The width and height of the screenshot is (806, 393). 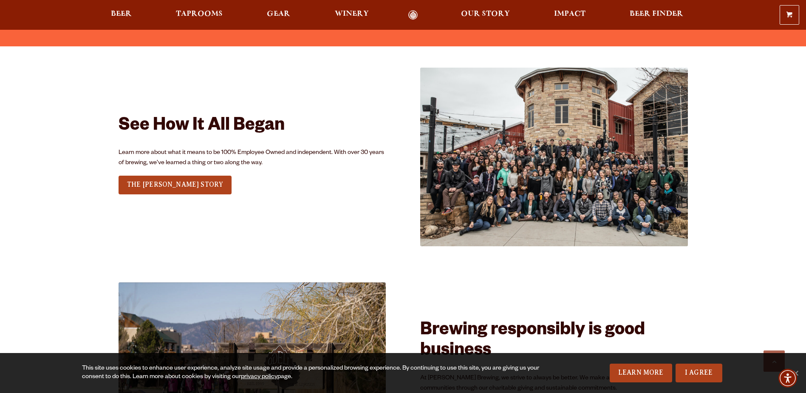 What do you see at coordinates (278, 14) in the screenshot?
I see `span: Gear` at bounding box center [278, 14].